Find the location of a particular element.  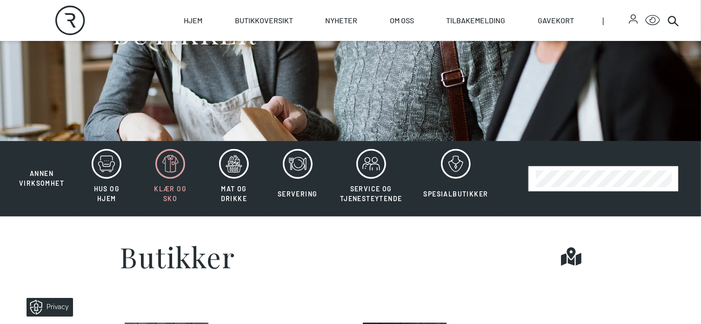

span: Servering is located at coordinates (298, 193).